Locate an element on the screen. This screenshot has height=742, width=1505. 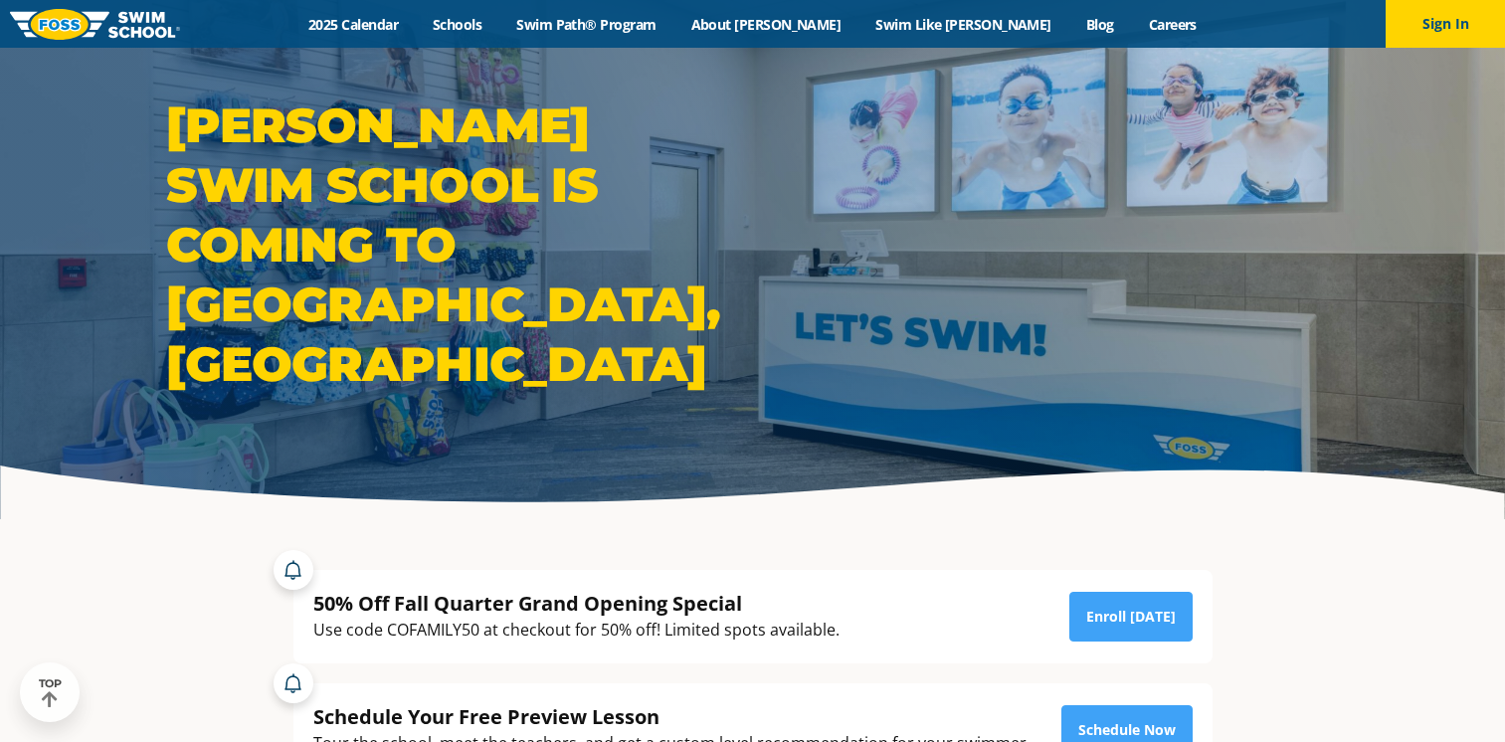
a: 2025 Calendar is located at coordinates (353, 24).